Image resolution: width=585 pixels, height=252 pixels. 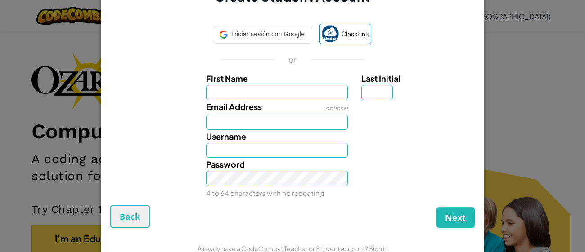 What do you see at coordinates (262, 35) in the screenshot?
I see `div: Iniciar sesión con Google` at bounding box center [262, 35].